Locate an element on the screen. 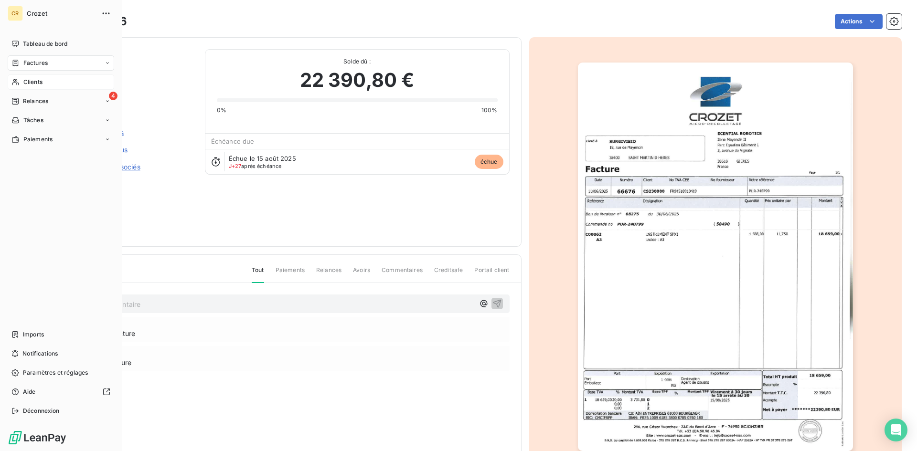 The height and width of the screenshot is (451, 917). a: Aide is located at coordinates (61, 392).